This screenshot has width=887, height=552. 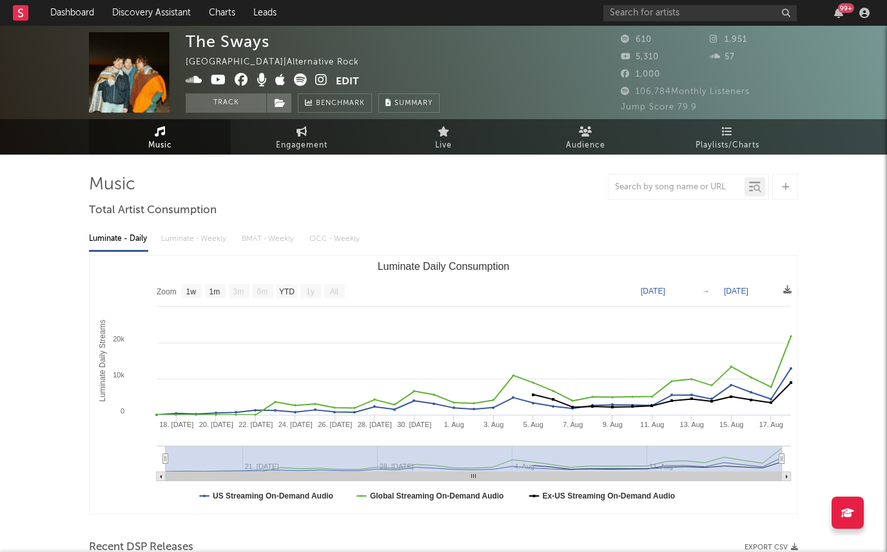 I want to click on span: 5,310, so click(x=639, y=57).